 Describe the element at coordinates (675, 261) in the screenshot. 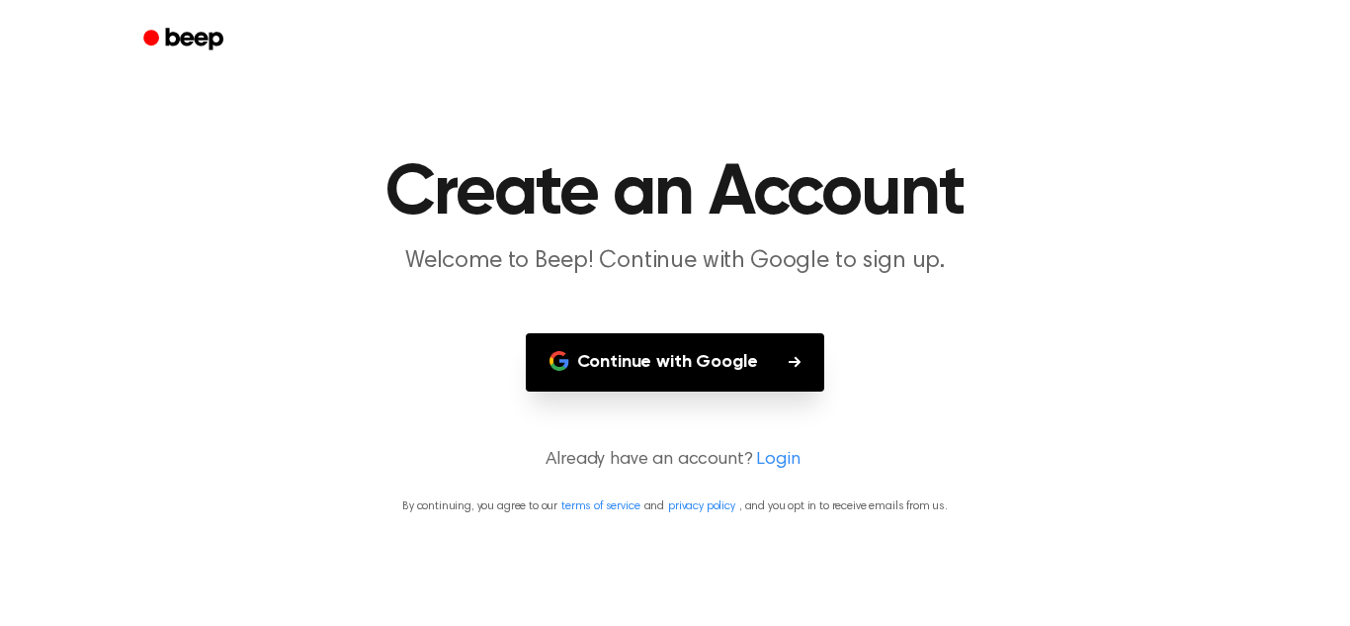

I see `p: Welcome to Beep! Continue with Google to sign up.` at that location.